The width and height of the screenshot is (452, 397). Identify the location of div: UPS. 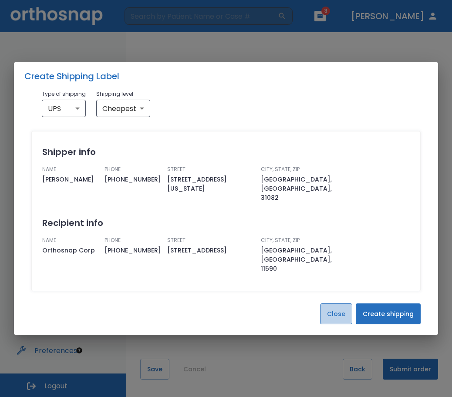
(64, 108).